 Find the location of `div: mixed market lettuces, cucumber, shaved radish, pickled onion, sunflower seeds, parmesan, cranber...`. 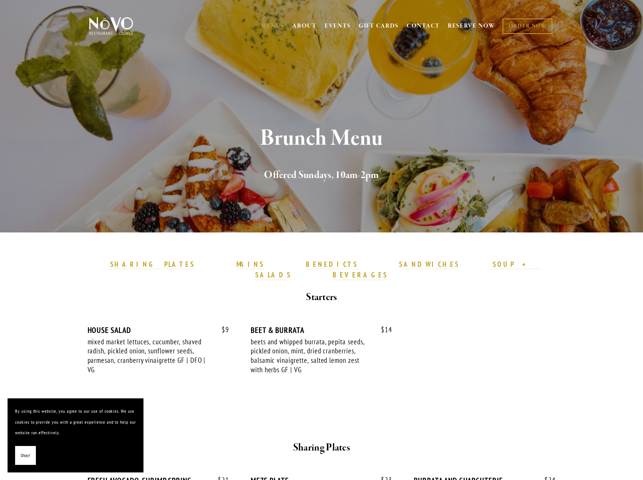

div: mixed market lettuces, cucumber, shaved radish, pickled onion, sunflower seeds, parmesan, cranber... is located at coordinates (148, 355).